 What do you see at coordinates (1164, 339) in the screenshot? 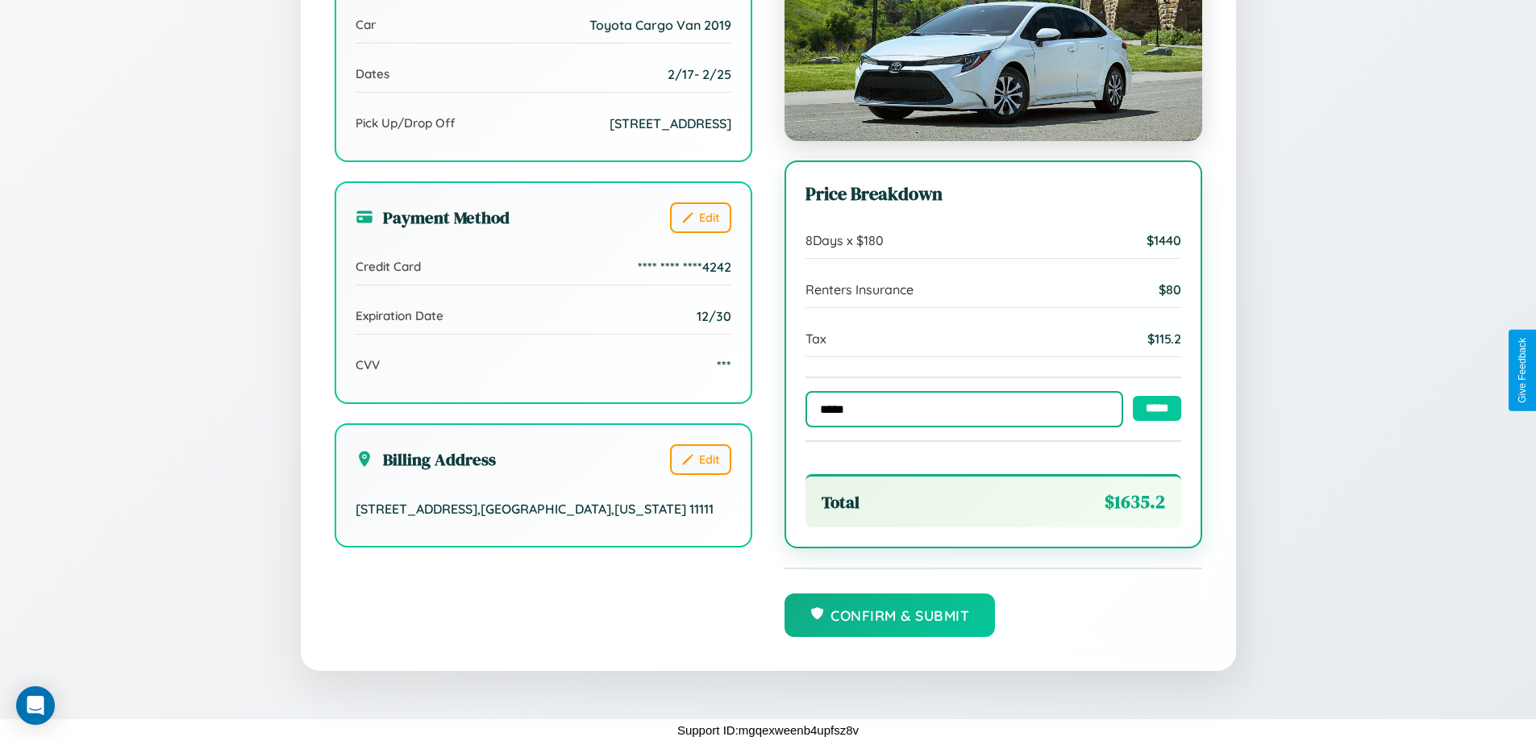
I see `span: $ 115.2` at bounding box center [1164, 339].